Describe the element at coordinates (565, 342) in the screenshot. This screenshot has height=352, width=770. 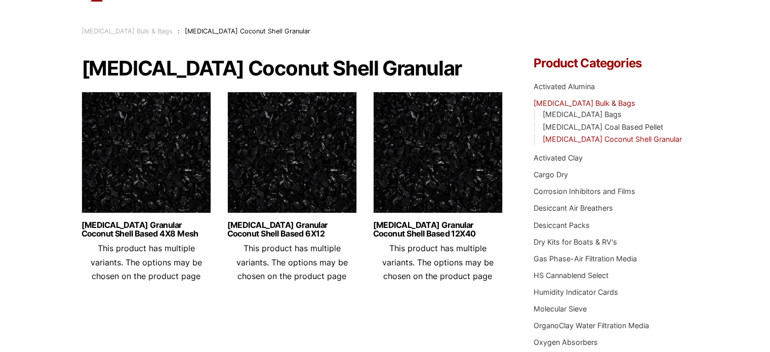
I see `a: Oxygen Absorbers` at that location.